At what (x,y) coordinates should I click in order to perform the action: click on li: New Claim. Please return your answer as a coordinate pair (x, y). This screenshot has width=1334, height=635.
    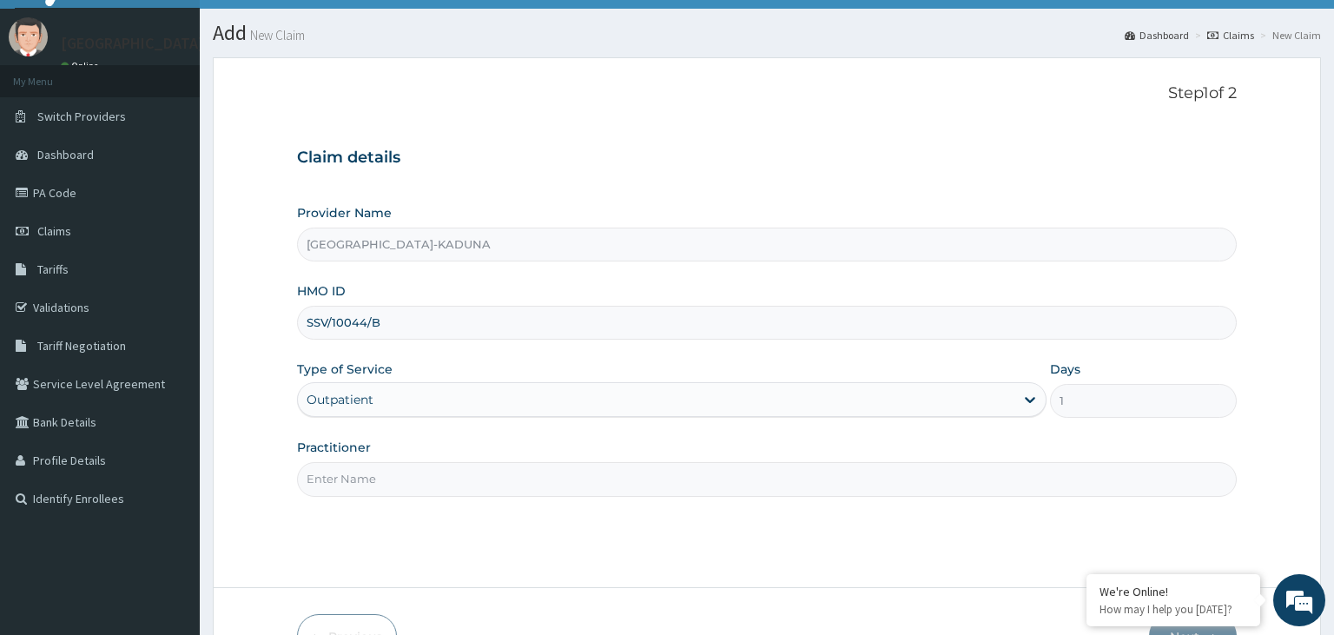
    Looking at the image, I should click on (1288, 35).